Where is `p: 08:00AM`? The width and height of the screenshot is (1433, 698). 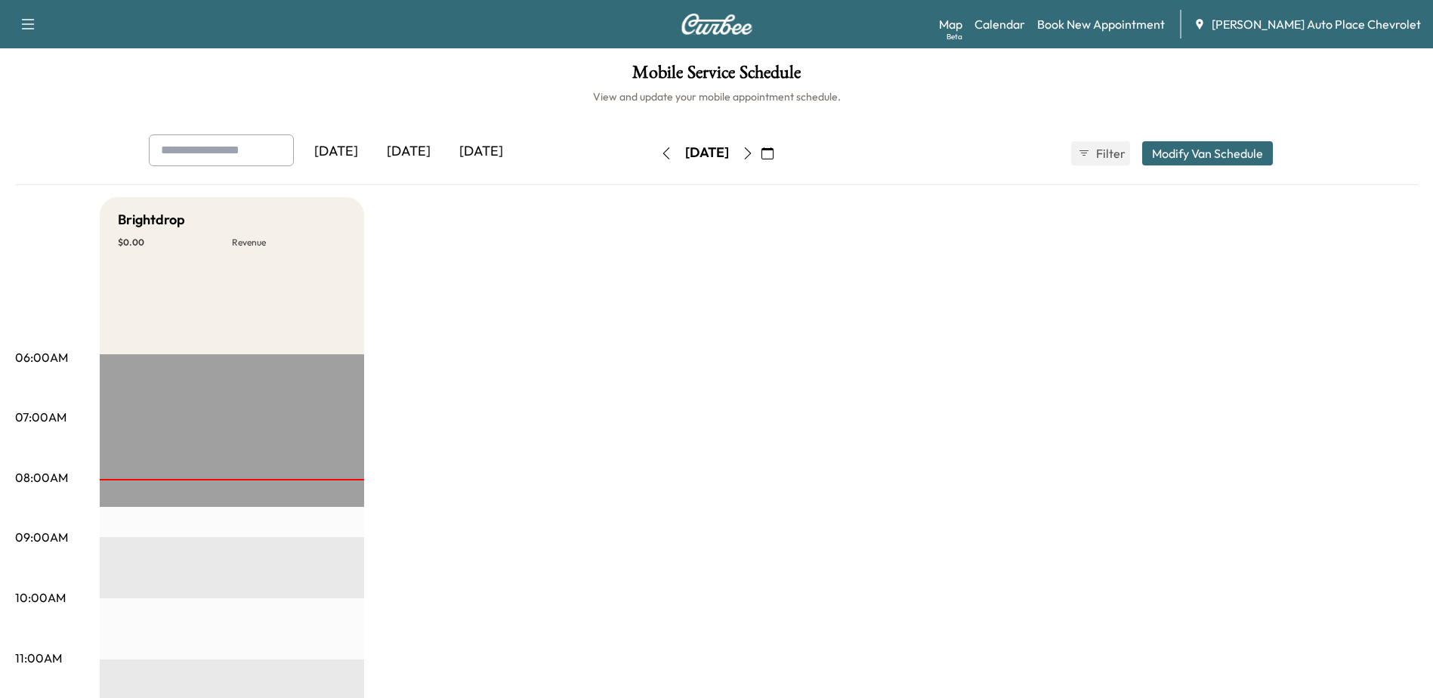
p: 08:00AM is located at coordinates (42, 477).